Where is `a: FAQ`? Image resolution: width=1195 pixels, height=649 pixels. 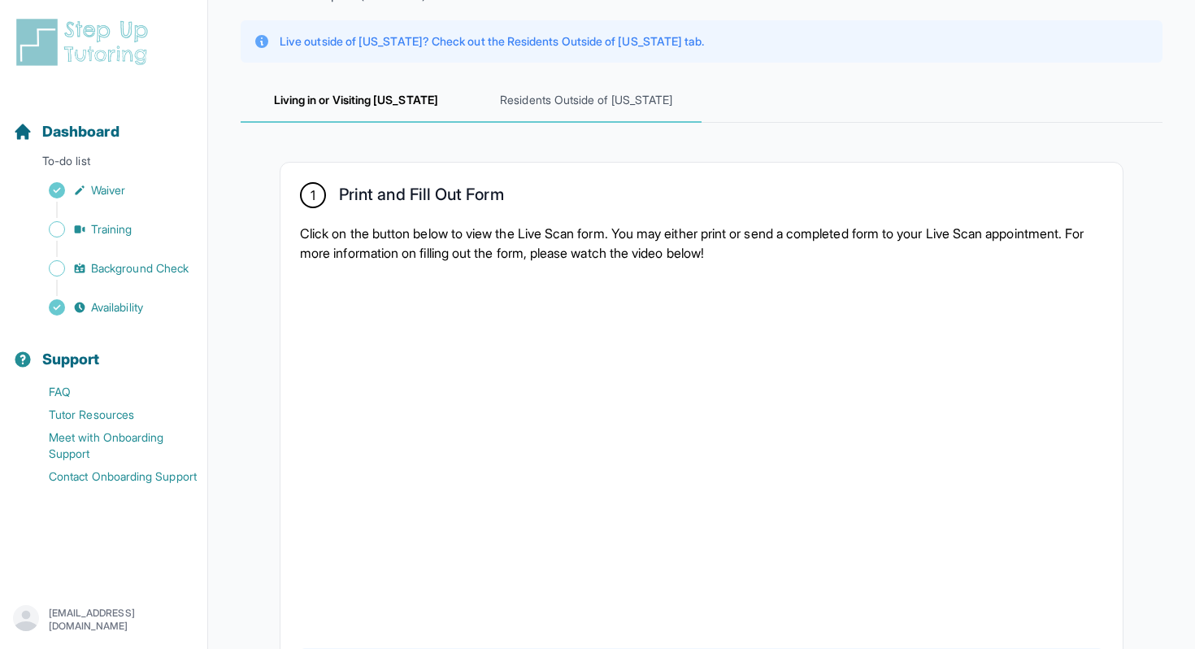 a: FAQ is located at coordinates (110, 392).